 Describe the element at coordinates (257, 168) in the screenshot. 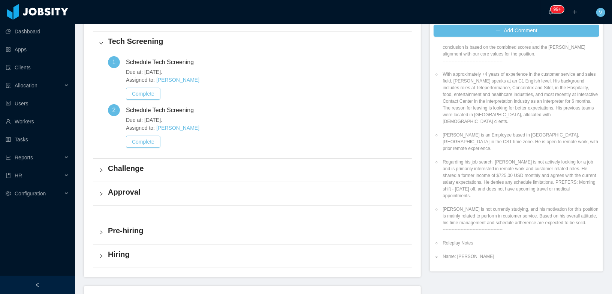

I see `h4: Challenge` at that location.